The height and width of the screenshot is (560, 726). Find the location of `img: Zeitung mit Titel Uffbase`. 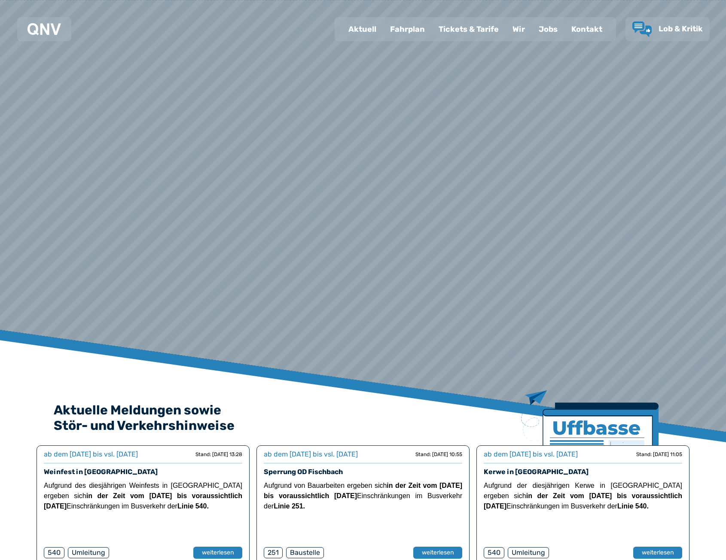

img: Zeitung mit Titel Uffbase is located at coordinates (589, 444).